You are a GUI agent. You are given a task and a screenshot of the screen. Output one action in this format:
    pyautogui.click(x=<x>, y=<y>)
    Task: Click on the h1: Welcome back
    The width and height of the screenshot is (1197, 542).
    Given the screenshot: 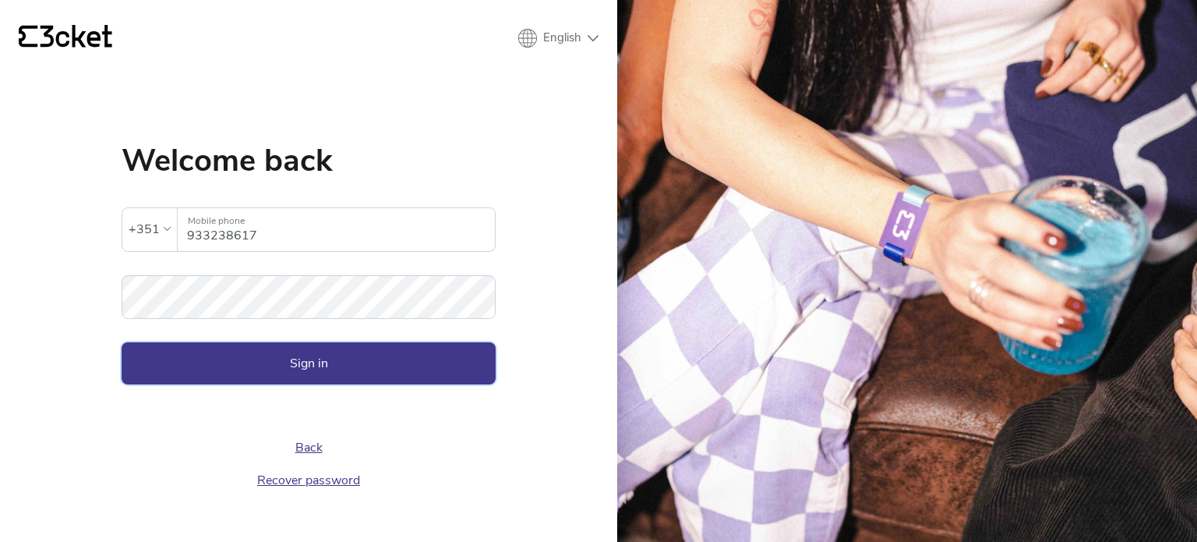 What is the action you would take?
    pyautogui.click(x=309, y=161)
    